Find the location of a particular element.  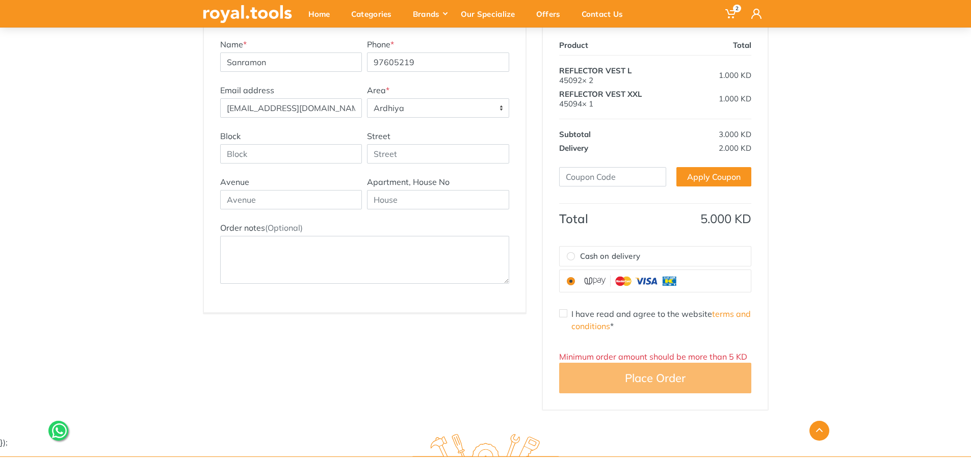

span: Minimum order amount should be more than 5 KD is located at coordinates (653, 357).